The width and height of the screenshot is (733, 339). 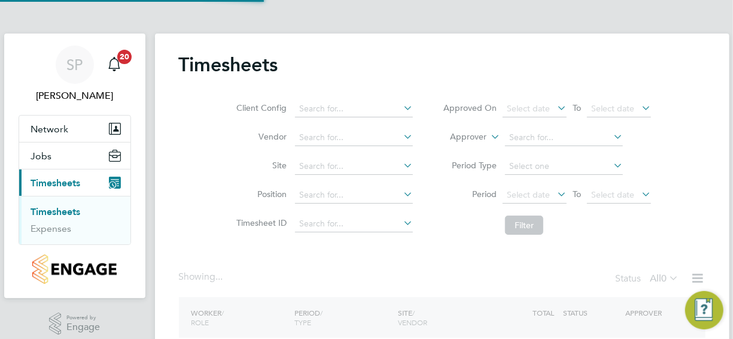 I want to click on span: SP, so click(x=74, y=65).